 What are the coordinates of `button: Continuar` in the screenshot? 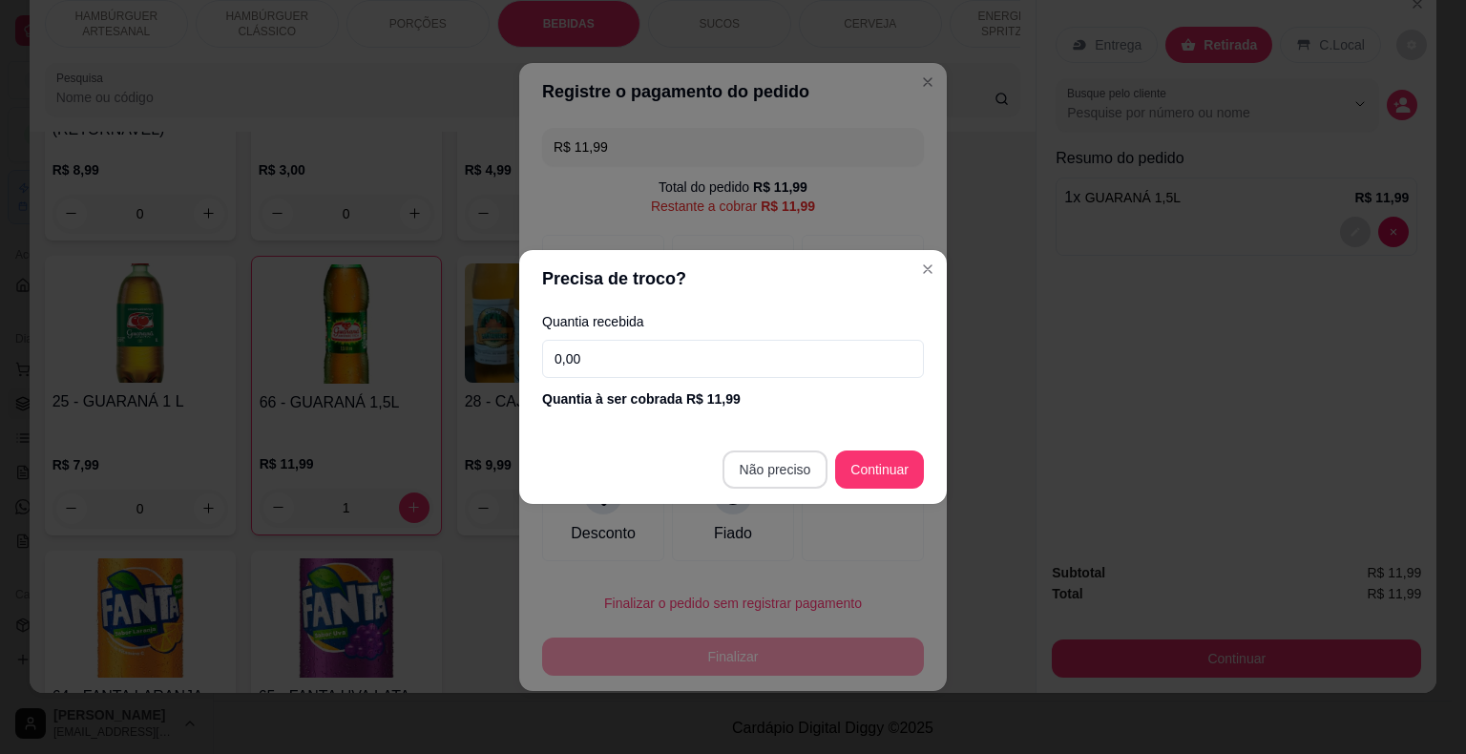 It's located at (879, 470).